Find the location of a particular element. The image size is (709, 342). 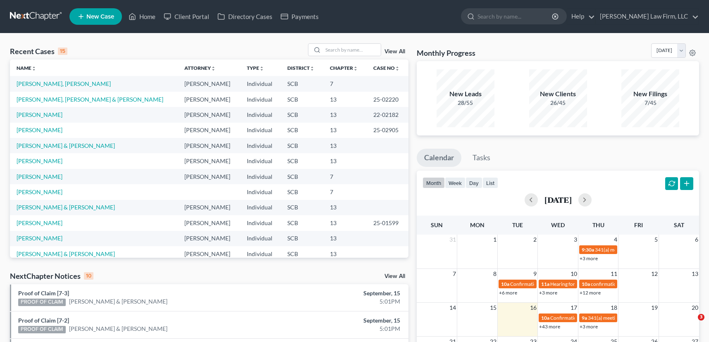

span: 11 is located at coordinates (614, 274).